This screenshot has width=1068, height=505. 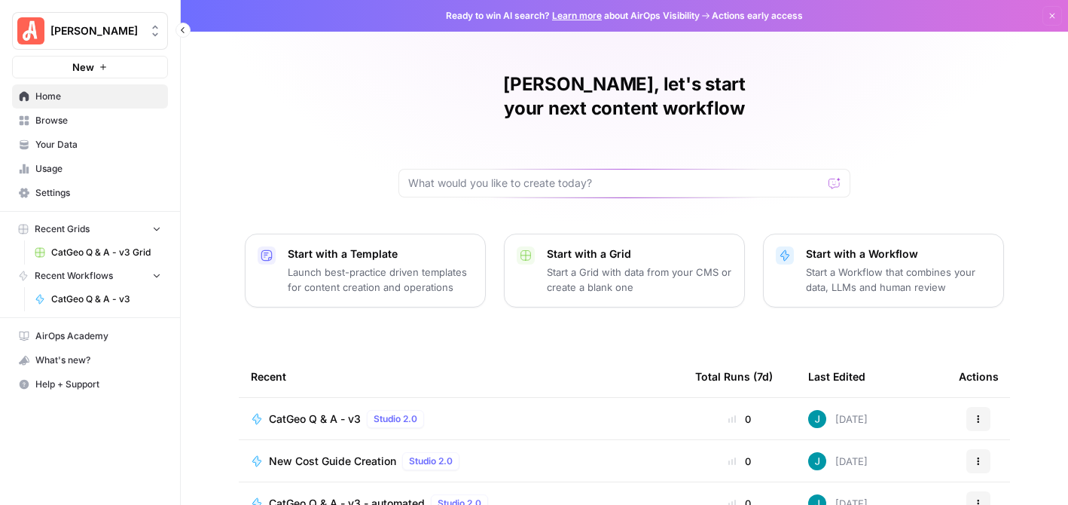 I want to click on p: Start with a Grid, so click(x=640, y=254).